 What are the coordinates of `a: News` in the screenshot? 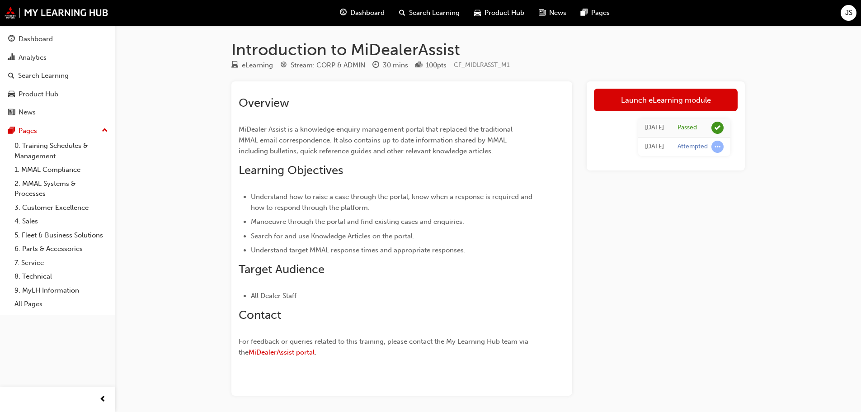 It's located at (57, 112).